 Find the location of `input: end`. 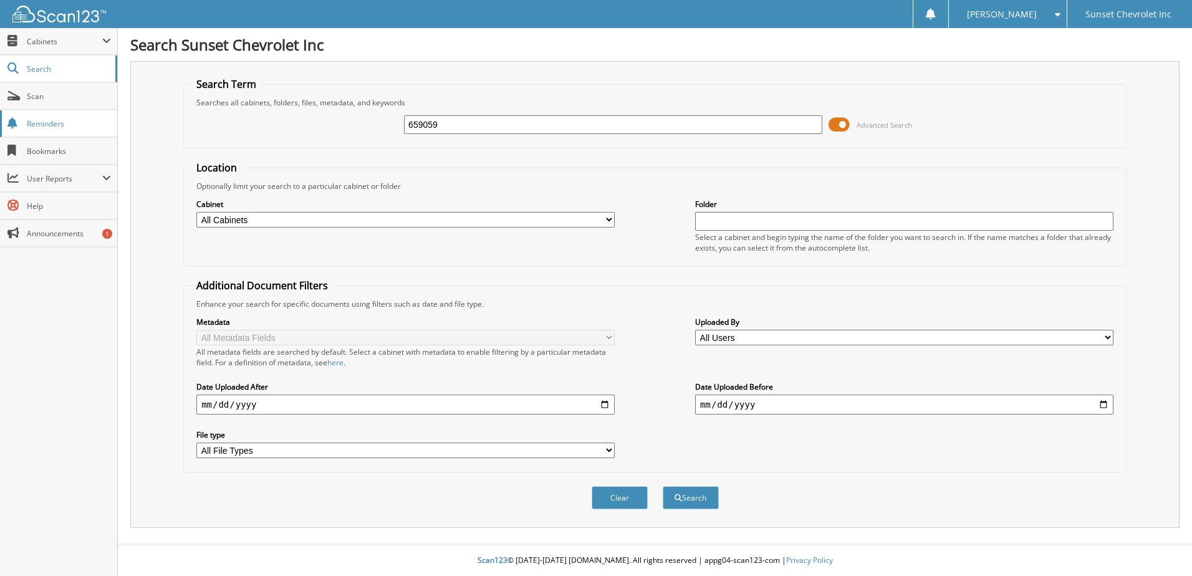

input: end is located at coordinates (904, 405).